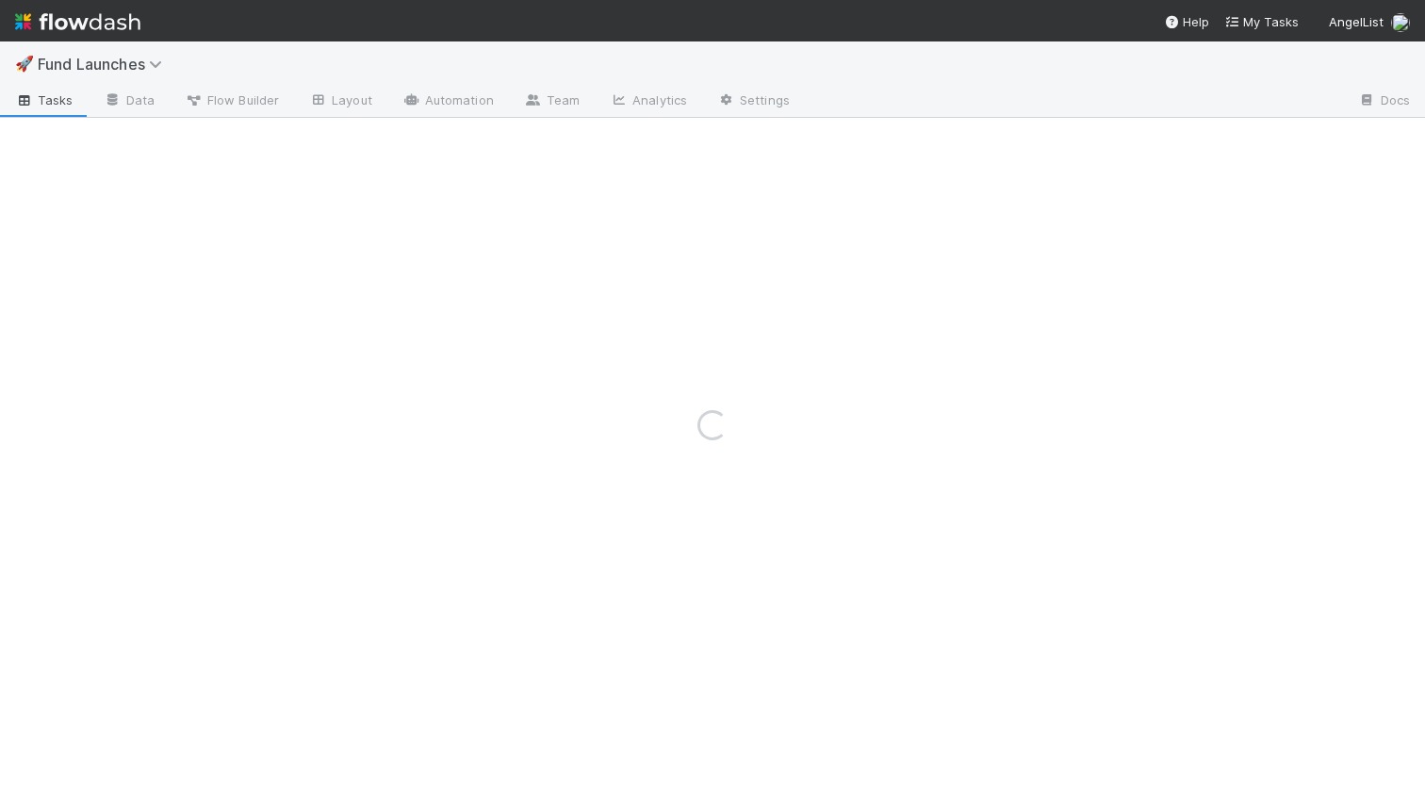 This screenshot has height=808, width=1425. What do you see at coordinates (1356, 22) in the screenshot?
I see `span: AngelList` at bounding box center [1356, 22].